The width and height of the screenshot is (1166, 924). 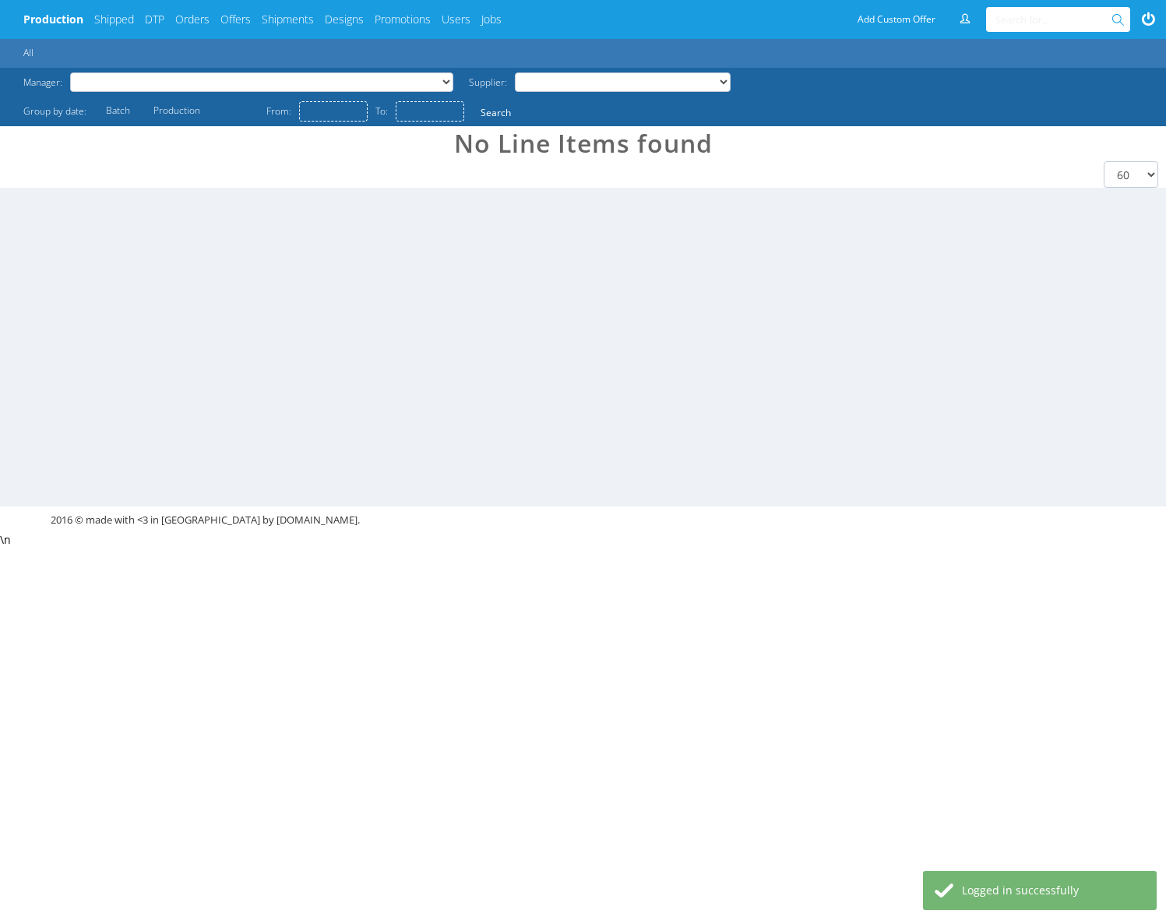 I want to click on span: Supplier:, so click(x=487, y=82).